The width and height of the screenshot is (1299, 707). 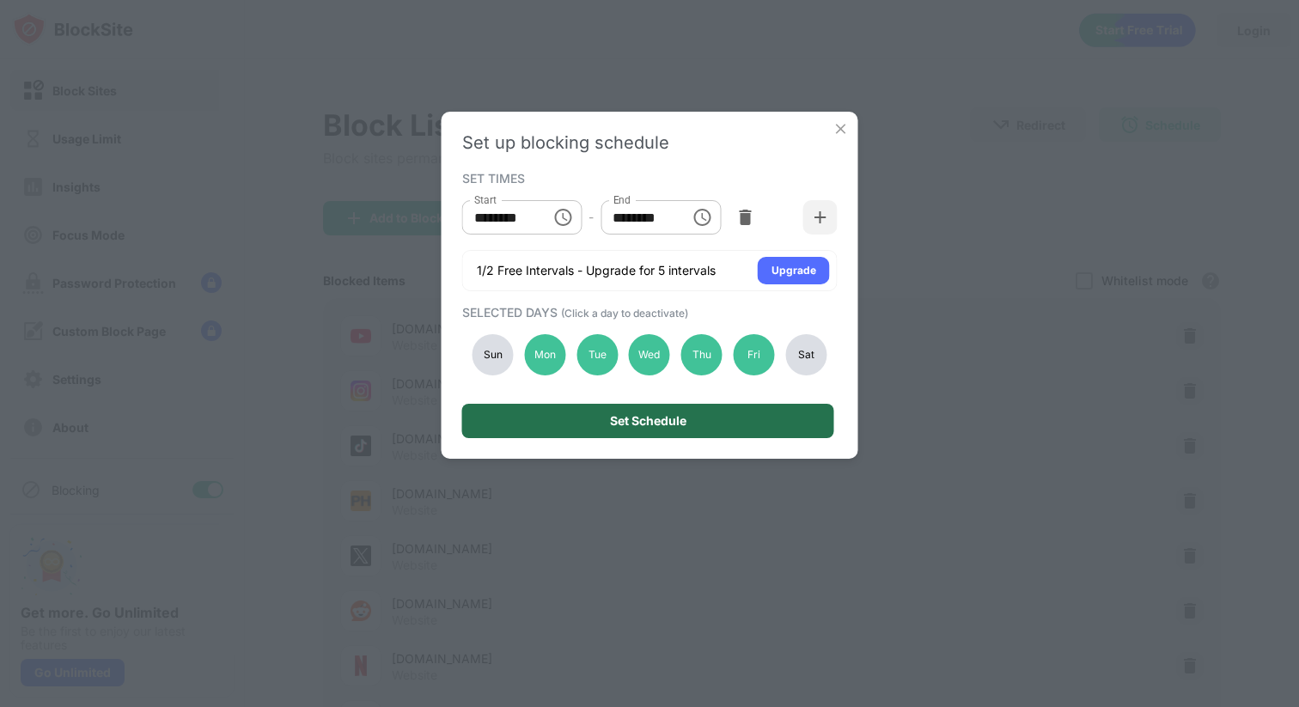 What do you see at coordinates (493, 355) in the screenshot?
I see `div: Sun` at bounding box center [493, 355].